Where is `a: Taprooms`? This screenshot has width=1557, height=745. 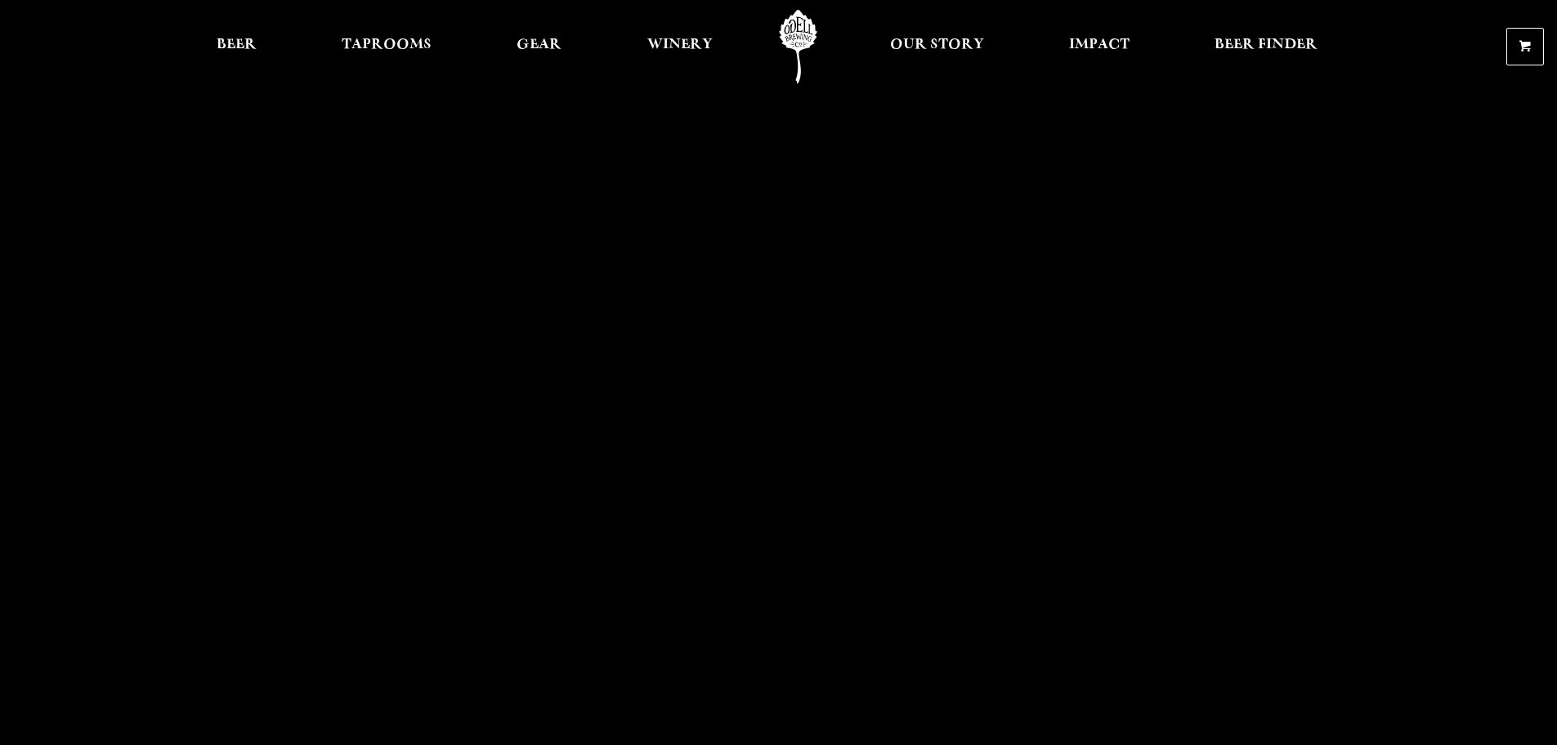 a: Taprooms is located at coordinates (387, 47).